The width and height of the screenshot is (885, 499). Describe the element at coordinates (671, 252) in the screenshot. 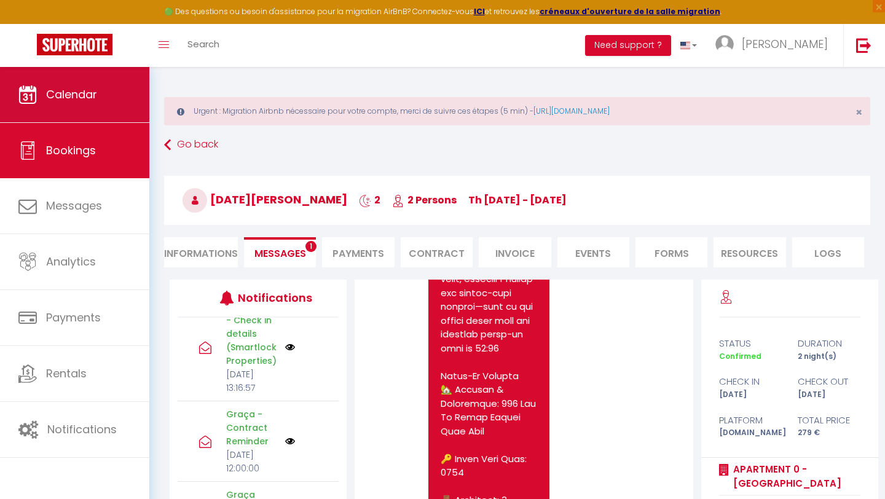

I see `li: Forms` at that location.